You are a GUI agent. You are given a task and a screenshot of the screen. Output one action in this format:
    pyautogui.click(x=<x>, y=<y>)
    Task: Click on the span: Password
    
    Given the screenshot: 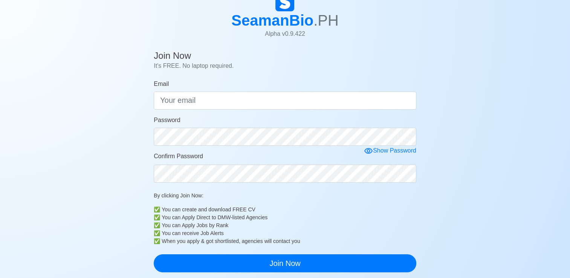 What is the action you would take?
    pyautogui.click(x=167, y=120)
    